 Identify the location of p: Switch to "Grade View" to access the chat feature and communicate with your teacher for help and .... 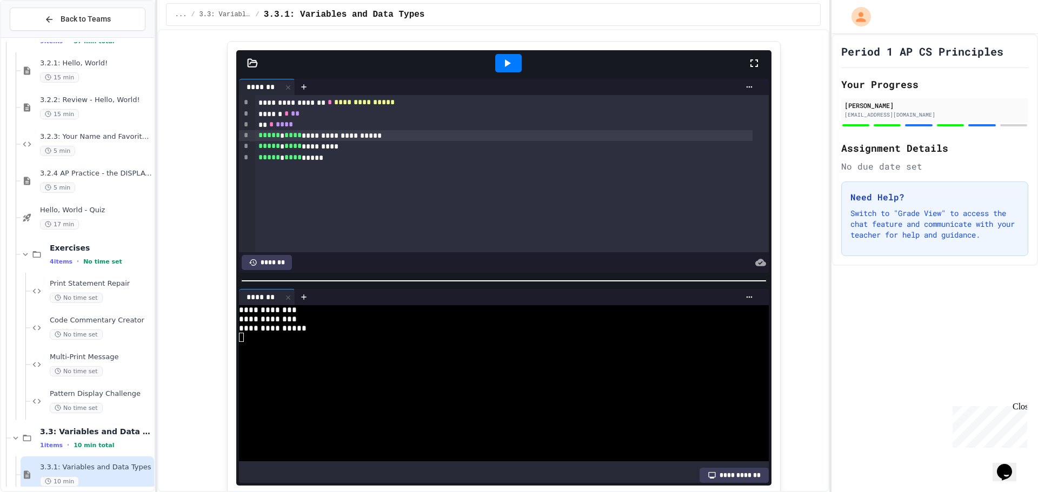
(935, 224).